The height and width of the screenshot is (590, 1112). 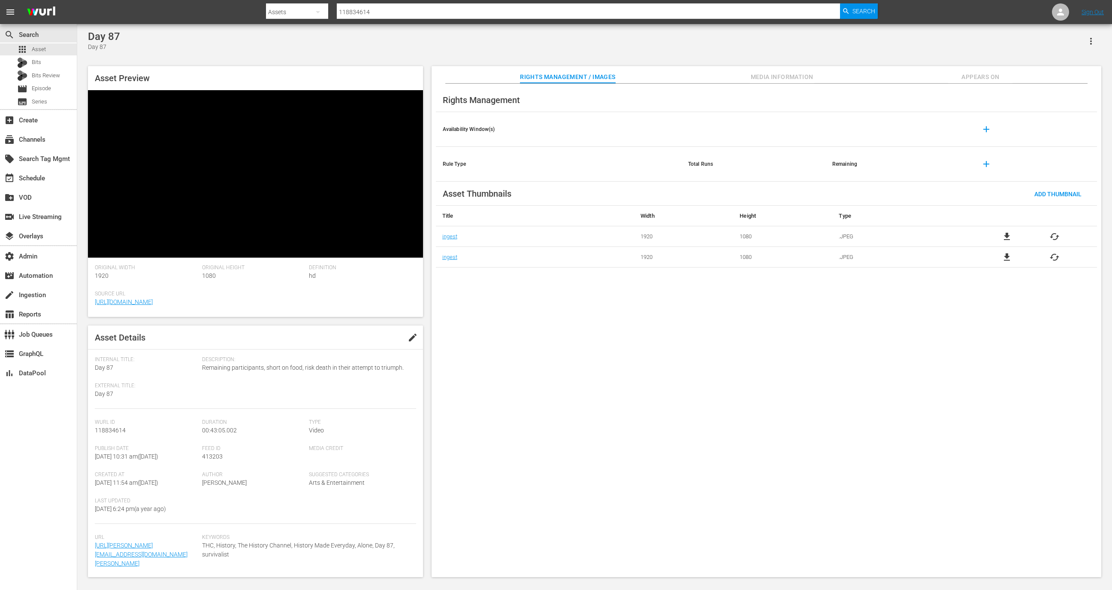 What do you see at coordinates (122, 78) in the screenshot?
I see `span: Asset Preview` at bounding box center [122, 78].